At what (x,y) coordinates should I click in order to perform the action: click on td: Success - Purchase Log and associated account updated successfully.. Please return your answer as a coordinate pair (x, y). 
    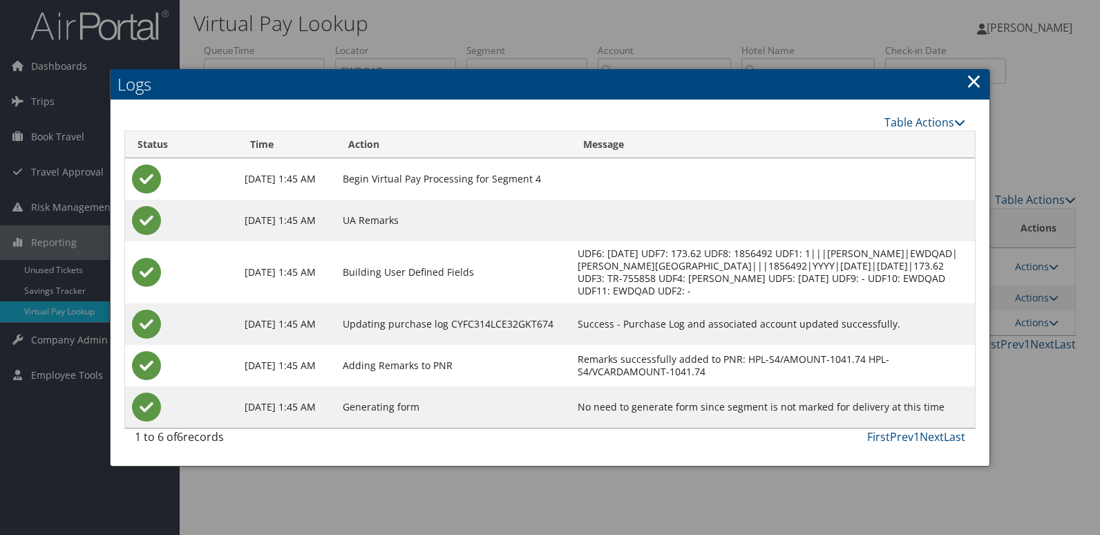
    Looking at the image, I should click on (772, 324).